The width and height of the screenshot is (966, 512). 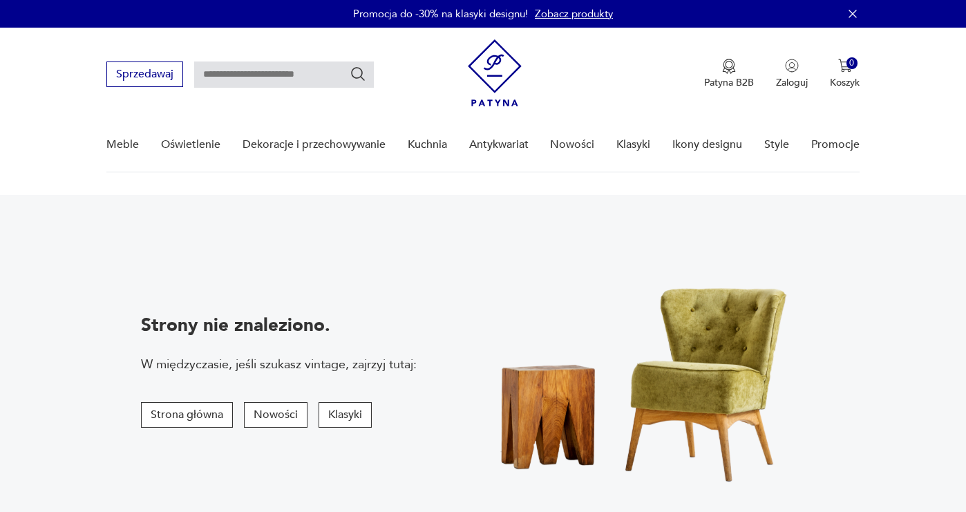 What do you see at coordinates (844, 82) in the screenshot?
I see `p: Koszyk` at bounding box center [844, 82].